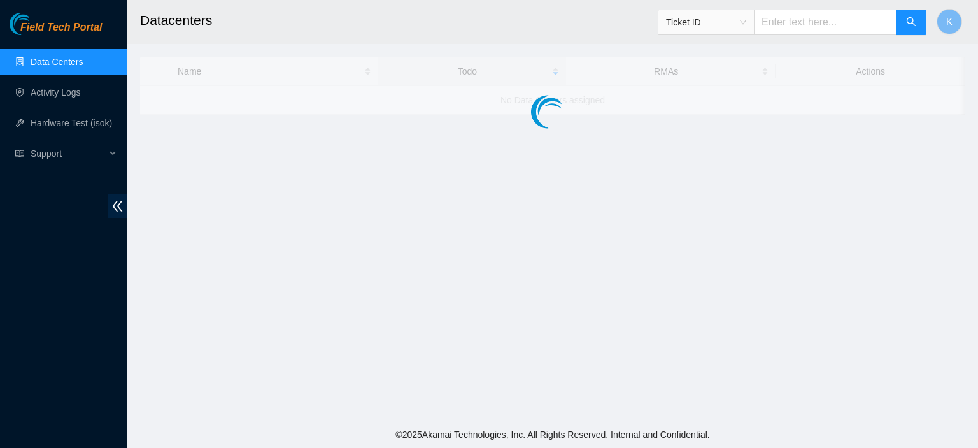 This screenshot has height=448, width=978. What do you see at coordinates (55, 31) in the screenshot?
I see `a: Akamai TechnologiesField Tech Portal` at bounding box center [55, 31].